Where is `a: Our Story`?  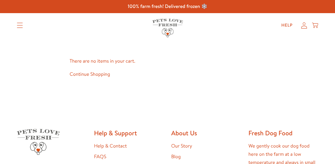 a: Our Story is located at coordinates (182, 146).